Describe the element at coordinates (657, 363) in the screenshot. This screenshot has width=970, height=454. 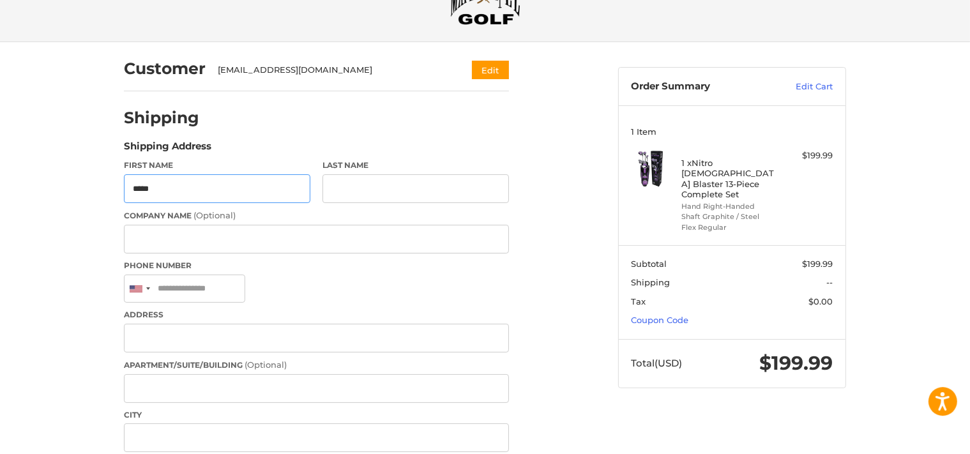
I see `span: Total (USD)` at that location.